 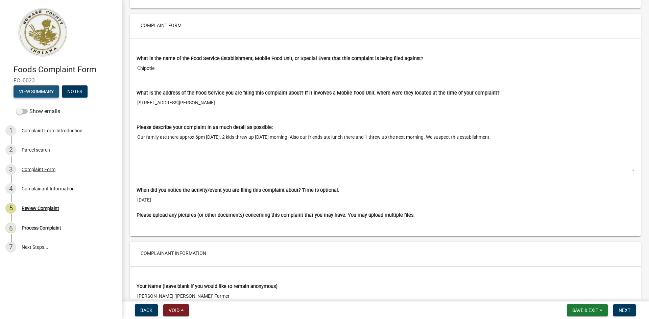 I want to click on div: 6, so click(x=11, y=228).